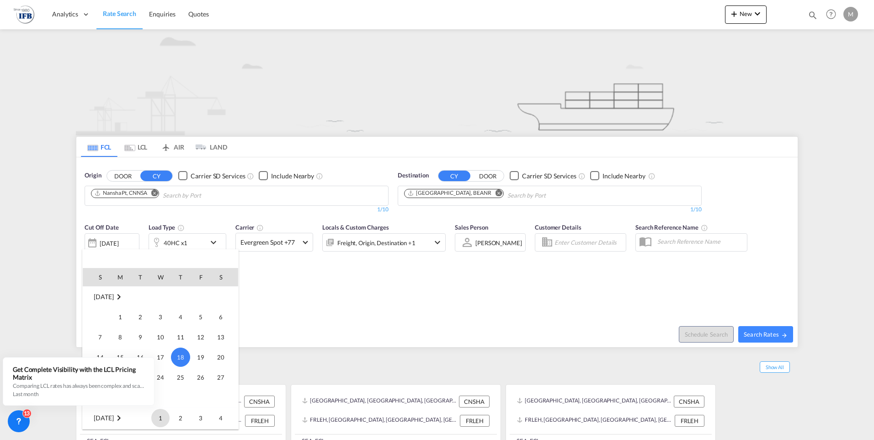  Describe the element at coordinates (120, 277) in the screenshot. I see `th: M` at that location.